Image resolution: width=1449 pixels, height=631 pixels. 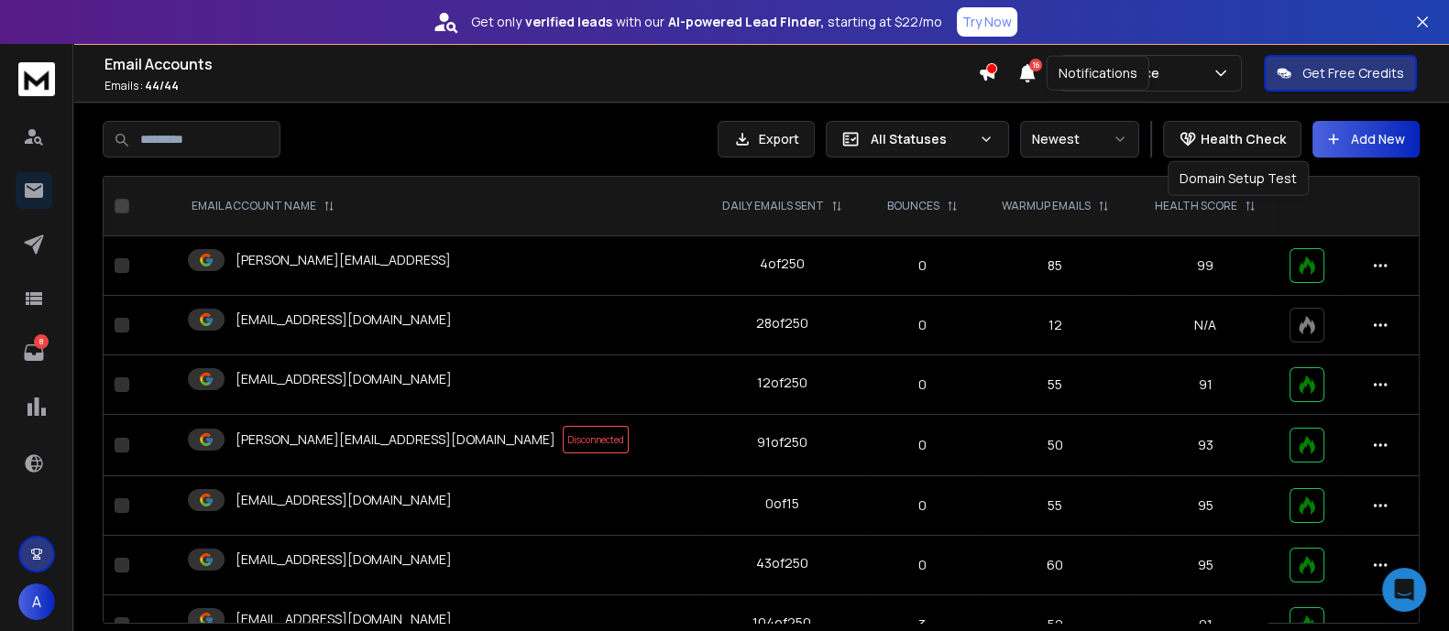 What do you see at coordinates (782, 323) in the screenshot?
I see `div: 28 of 250` at bounding box center [782, 323].